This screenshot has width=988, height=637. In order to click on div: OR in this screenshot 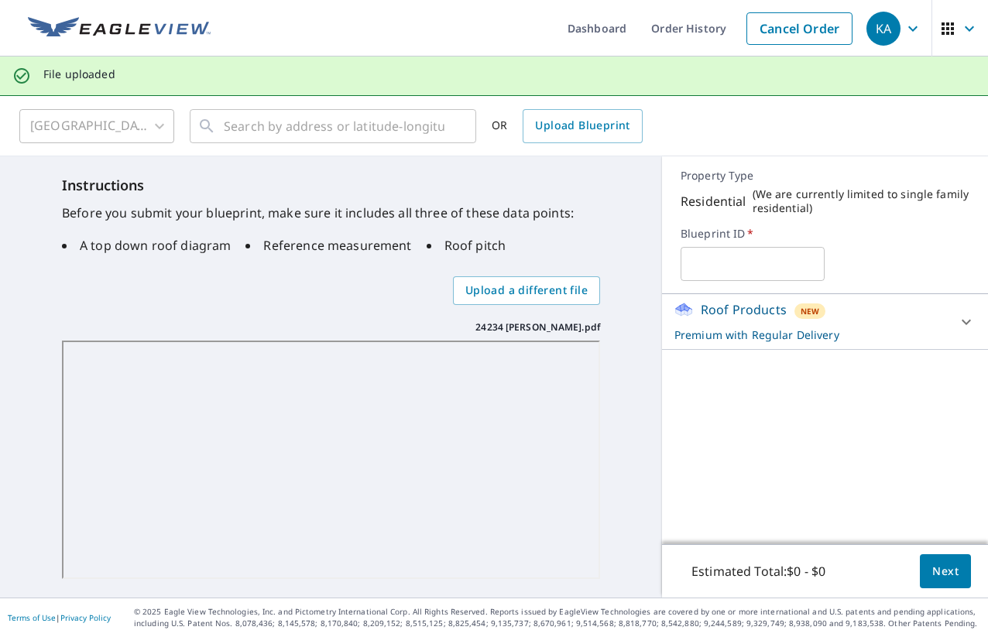, I will do `click(567, 126)`.